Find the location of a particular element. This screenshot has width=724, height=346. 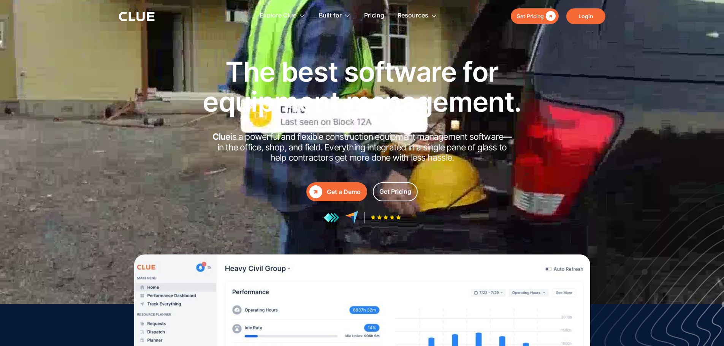

div: Resources is located at coordinates (413, 16).